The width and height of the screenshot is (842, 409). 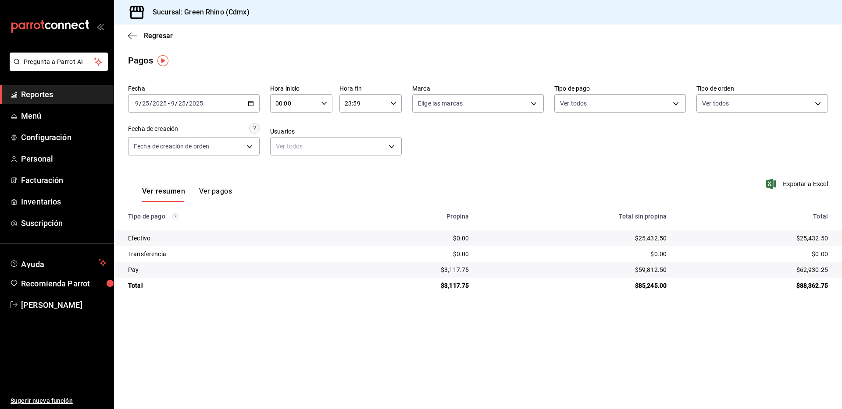 What do you see at coordinates (175, 217) in the screenshot?
I see `svg: Los pagos realizados con Pay y otras terminales son montos brutos.` at bounding box center [175, 217].